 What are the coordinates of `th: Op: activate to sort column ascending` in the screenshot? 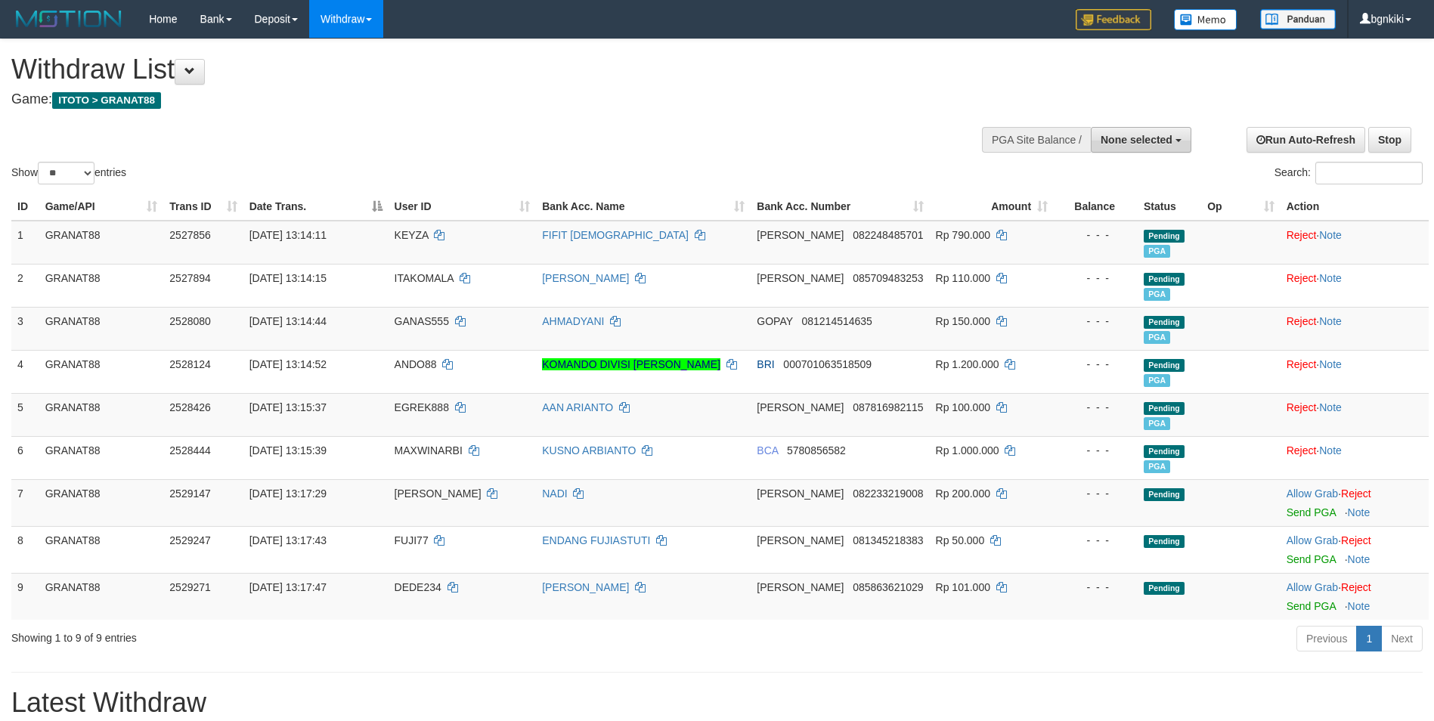 It's located at (1241, 206).